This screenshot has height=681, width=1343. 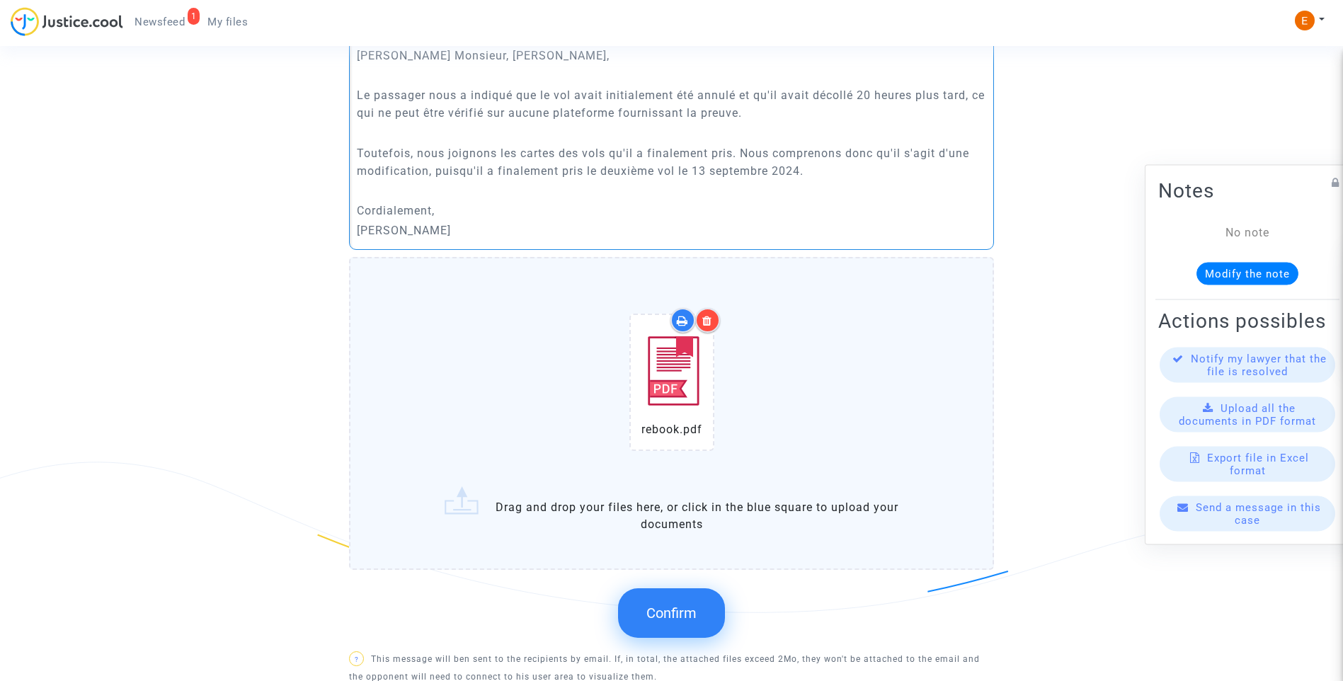 What do you see at coordinates (1247, 190) in the screenshot?
I see `h2: Notes` at bounding box center [1247, 190].